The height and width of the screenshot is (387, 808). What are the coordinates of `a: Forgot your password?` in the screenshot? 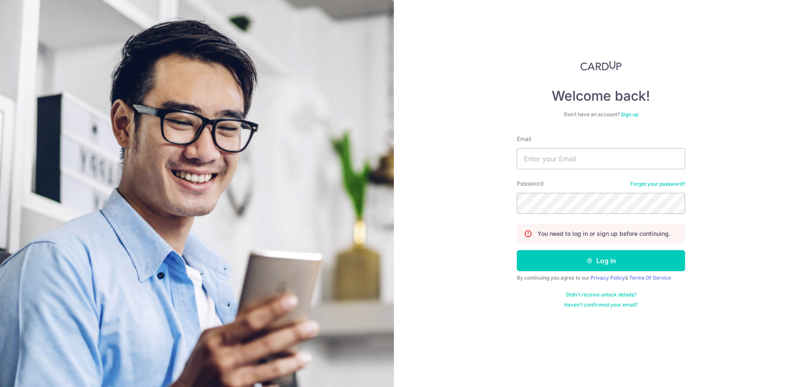 It's located at (658, 184).